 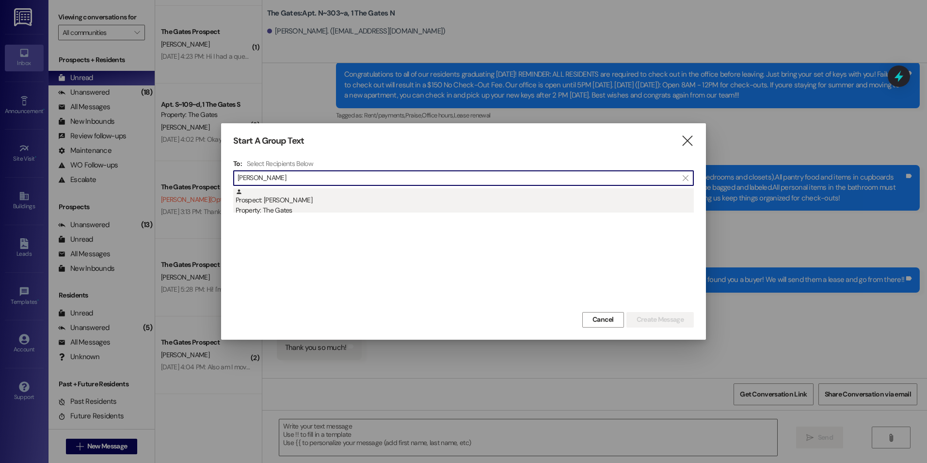 I want to click on button: Clear text, so click(x=686, y=178).